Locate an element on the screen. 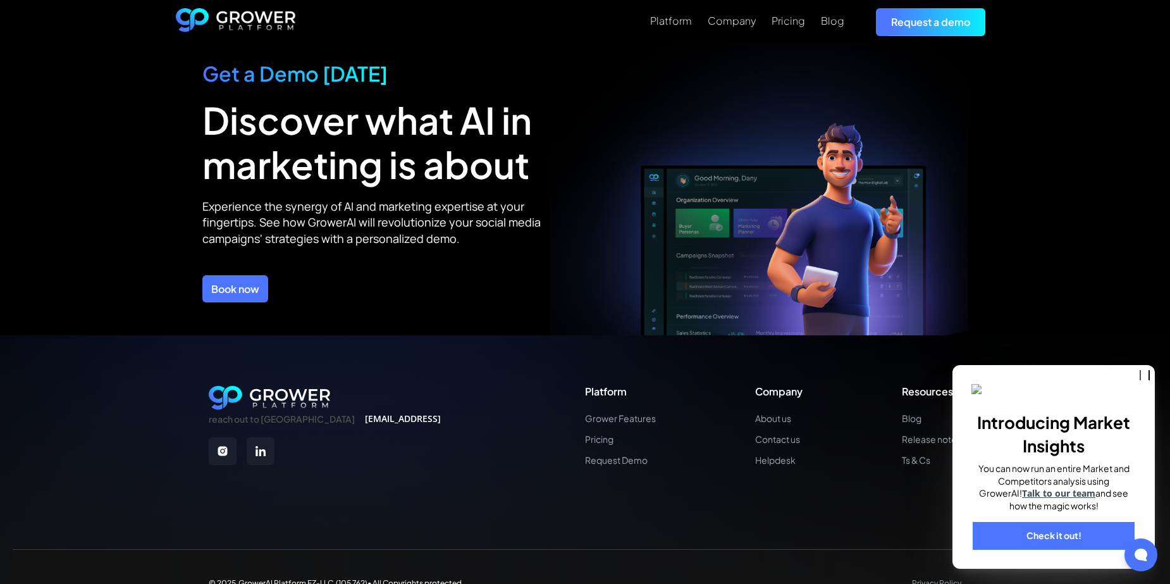 The image size is (1170, 584). a: Platform is located at coordinates (671, 21).